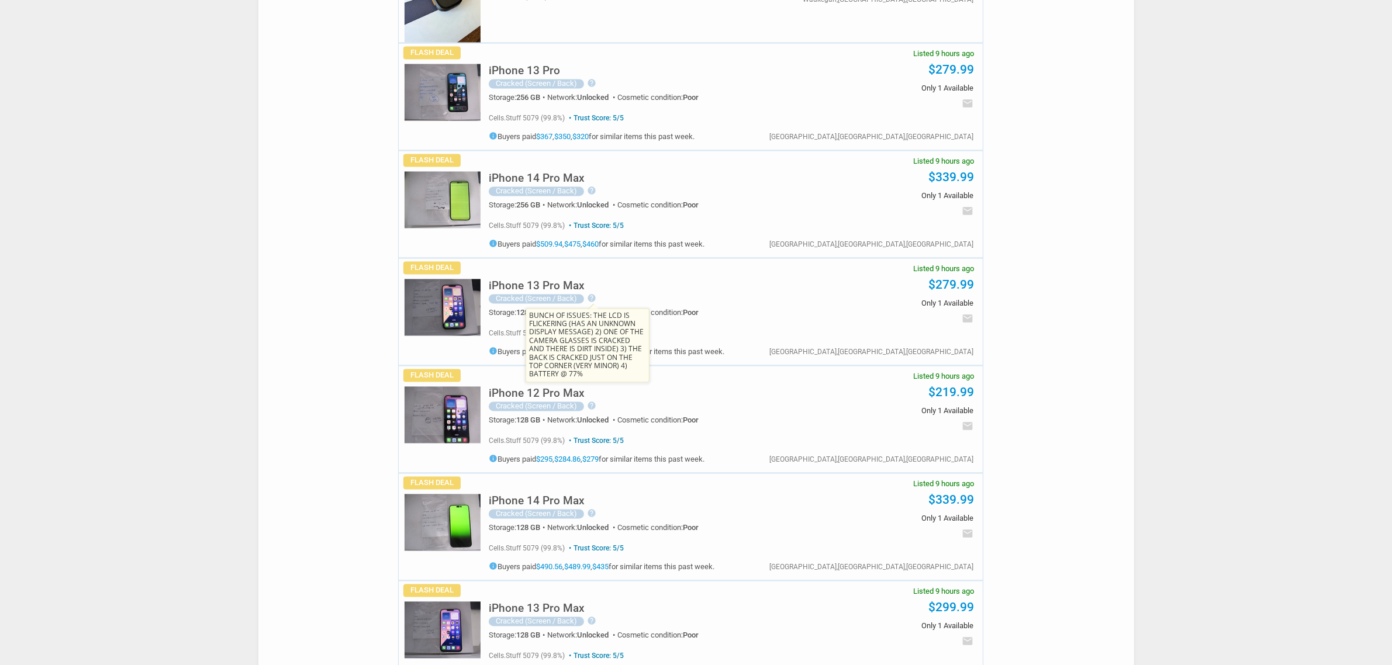 This screenshot has width=1392, height=665. What do you see at coordinates (537, 395) in the screenshot?
I see `a: iPhone 12 Pro Max` at bounding box center [537, 395].